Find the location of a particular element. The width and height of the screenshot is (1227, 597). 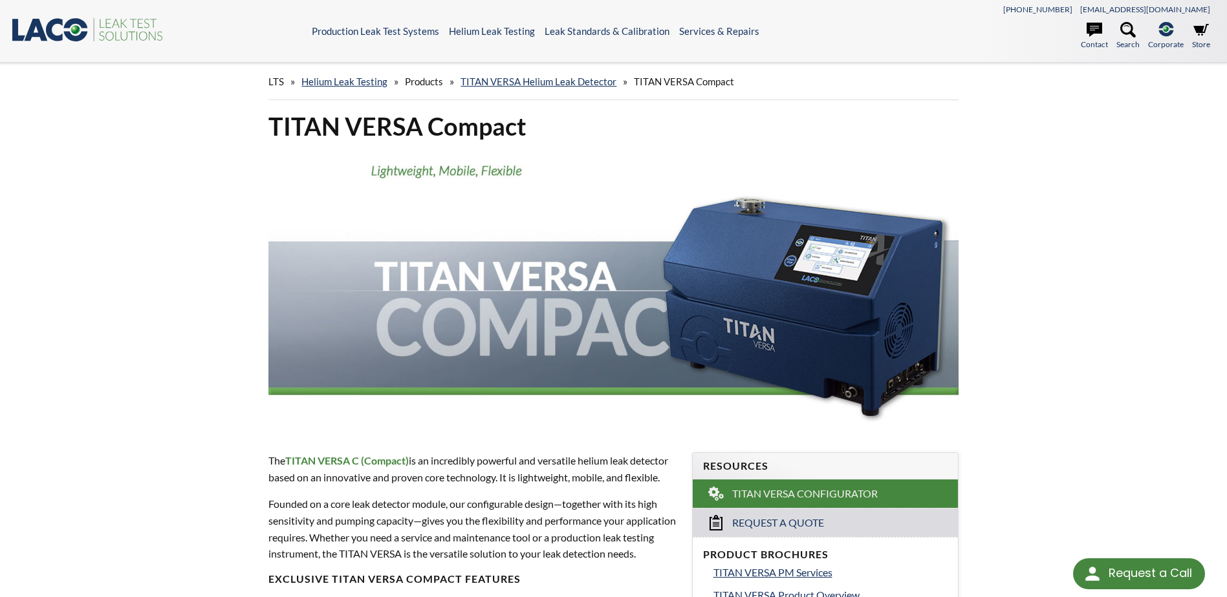

a: Search is located at coordinates (1128, 36).